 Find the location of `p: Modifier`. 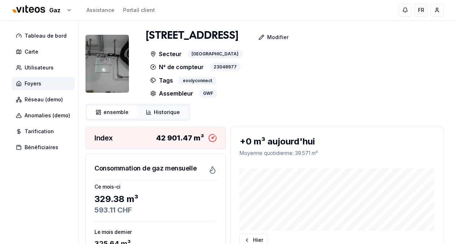

p: Modifier is located at coordinates (277, 37).